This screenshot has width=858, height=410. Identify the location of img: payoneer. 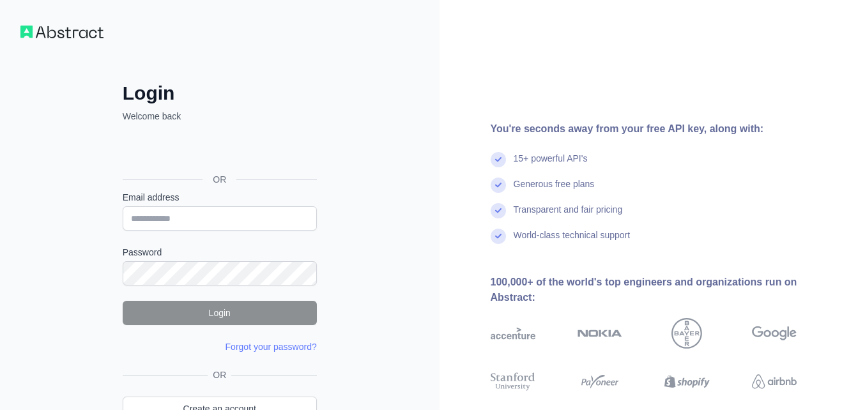
(600, 381).